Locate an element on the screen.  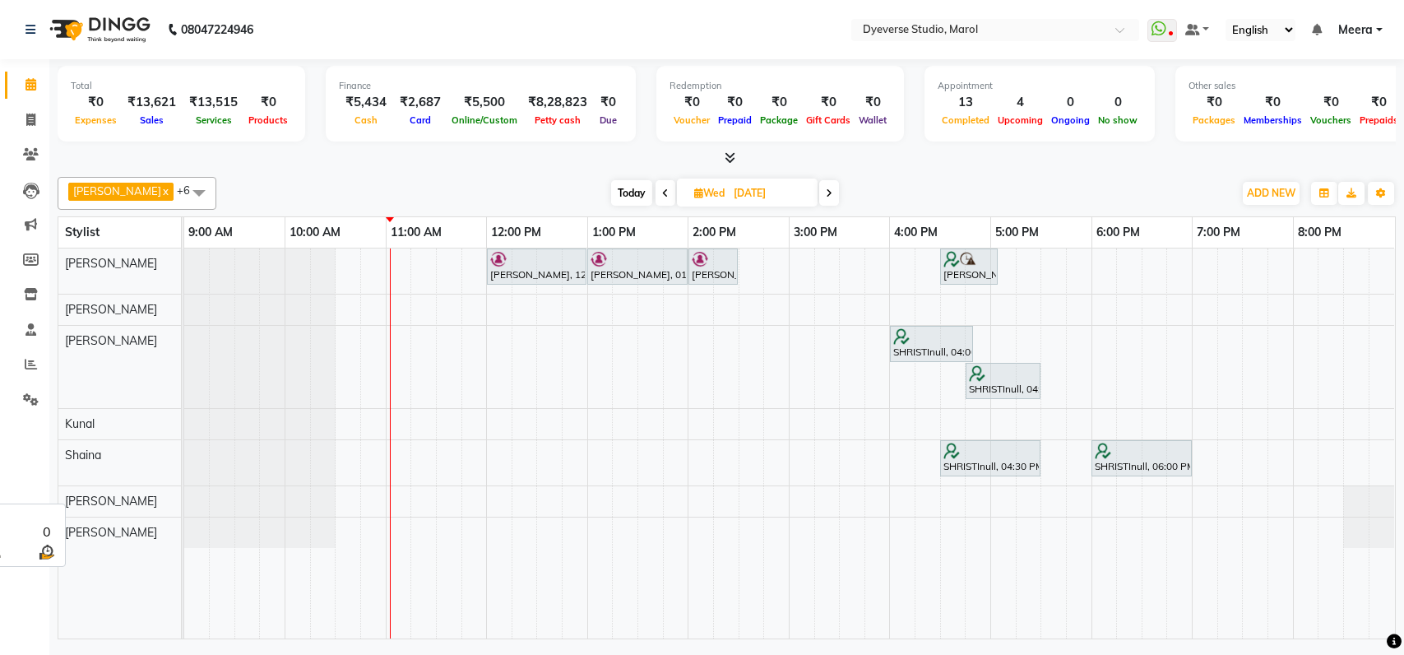
span: ADD NEW is located at coordinates (1271, 193).